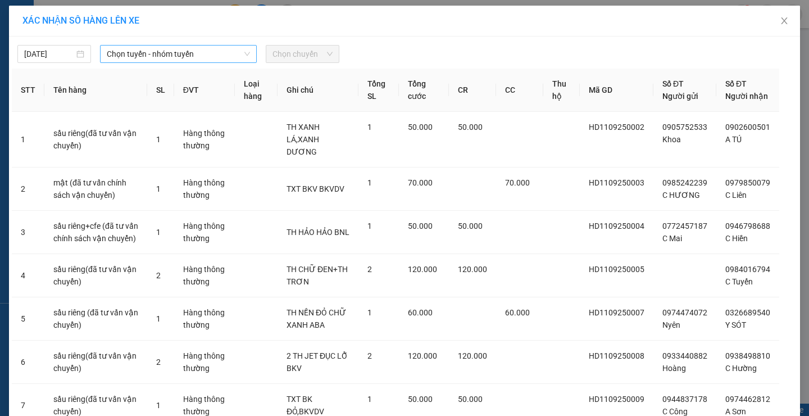 This screenshot has height=416, width=809. I want to click on span: HD1109250002, so click(616, 127).